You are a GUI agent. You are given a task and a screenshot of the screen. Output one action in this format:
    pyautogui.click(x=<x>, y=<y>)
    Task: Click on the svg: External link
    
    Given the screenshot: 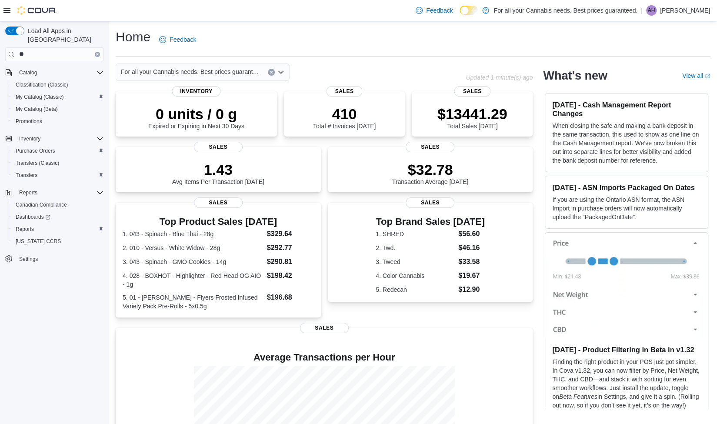 What is the action you would take?
    pyautogui.click(x=707, y=76)
    